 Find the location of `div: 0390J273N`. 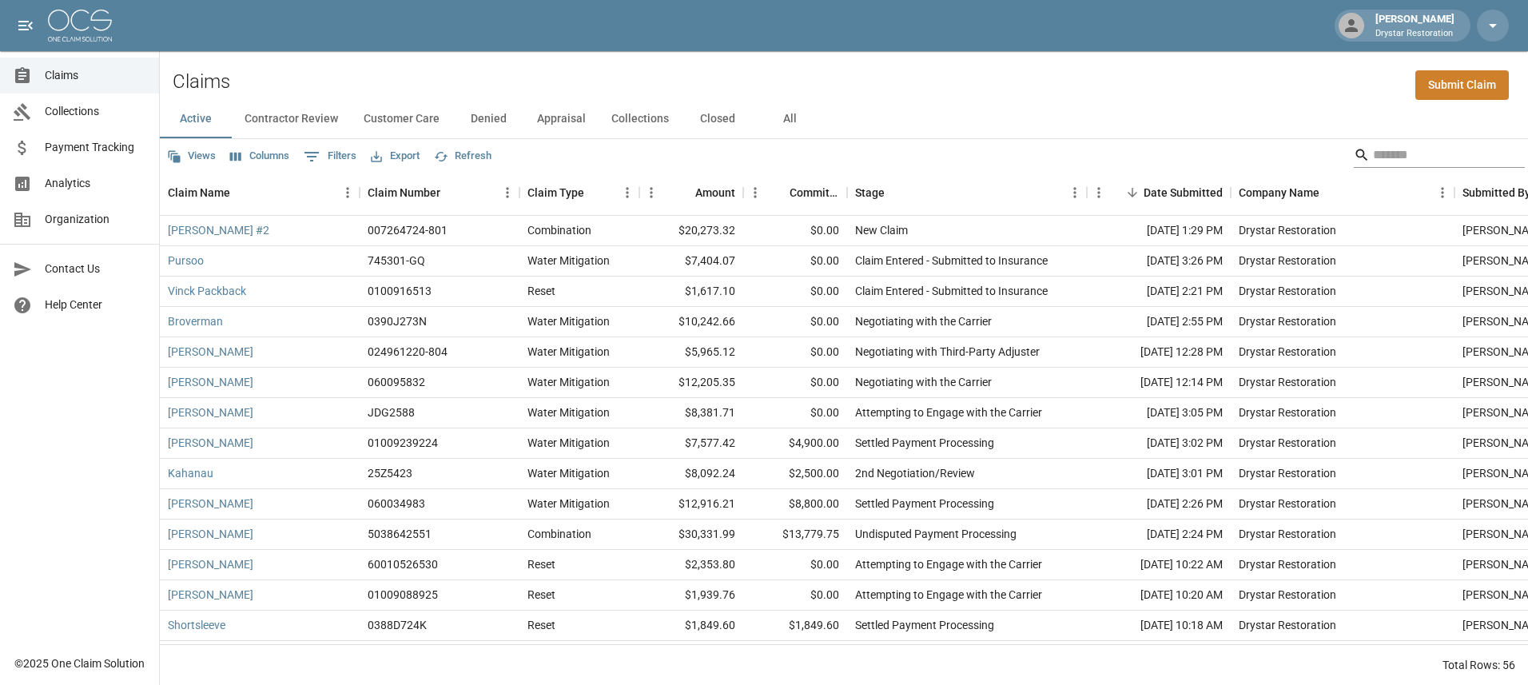

div: 0390J273N is located at coordinates (397, 321).